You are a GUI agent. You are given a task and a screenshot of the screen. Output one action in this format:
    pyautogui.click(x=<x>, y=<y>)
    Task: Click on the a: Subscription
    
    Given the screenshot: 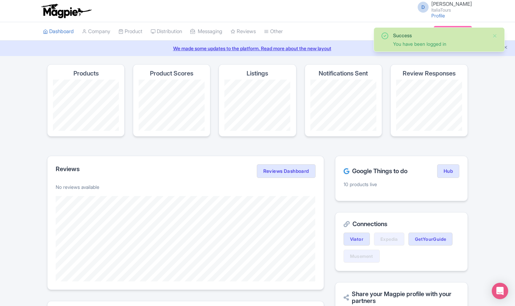 What is the action you would take?
    pyautogui.click(x=453, y=31)
    